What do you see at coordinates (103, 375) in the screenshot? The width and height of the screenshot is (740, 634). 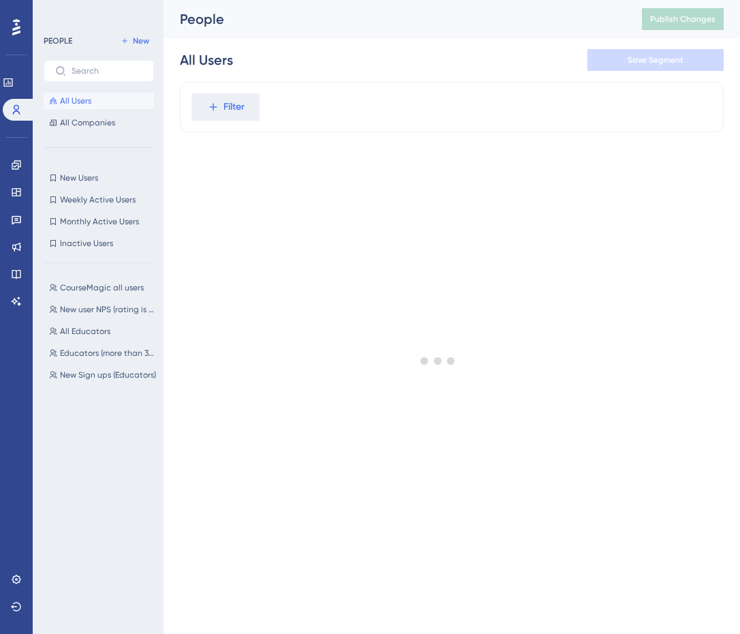 I see `button: New Sign ups (Educators)` at bounding box center [103, 375].